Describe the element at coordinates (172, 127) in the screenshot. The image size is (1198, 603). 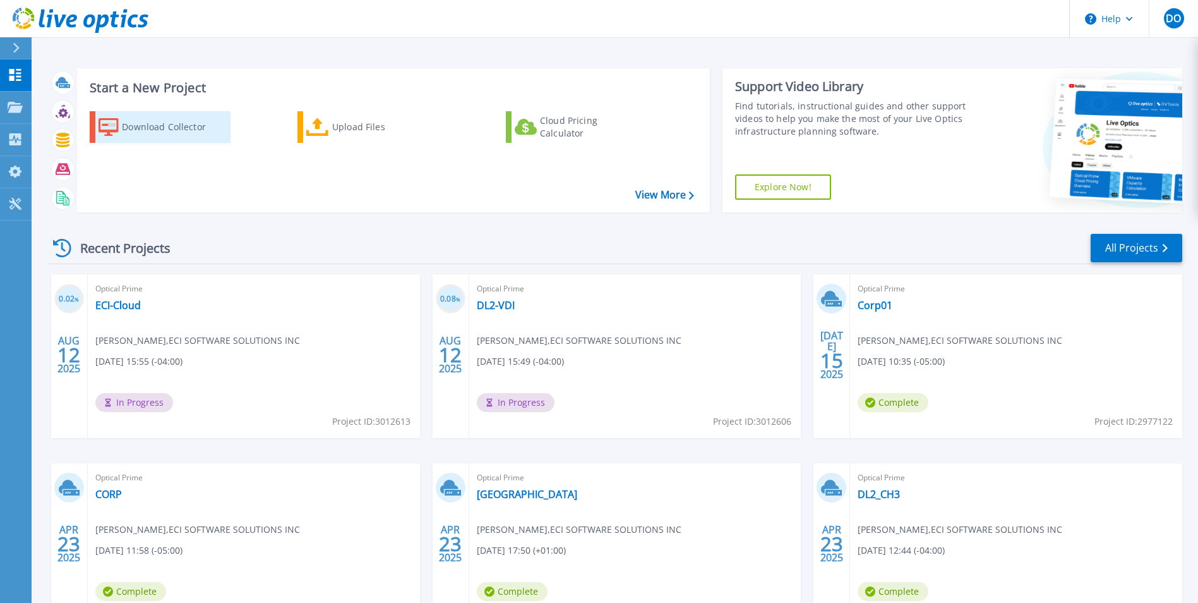
I see `div: Download Collector` at that location.